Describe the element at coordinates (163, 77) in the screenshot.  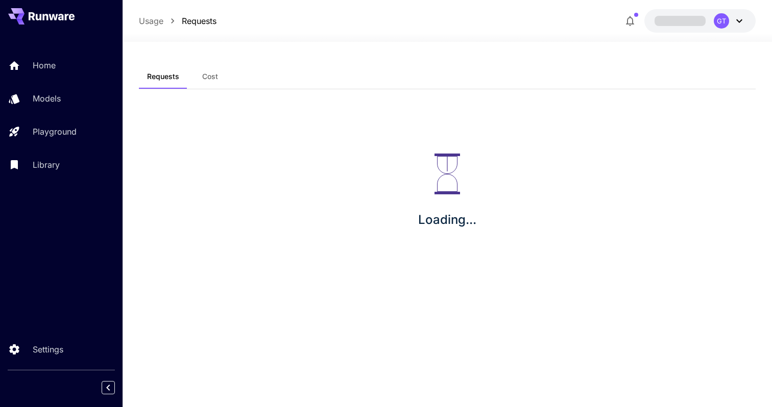
I see `span: Requests` at that location.